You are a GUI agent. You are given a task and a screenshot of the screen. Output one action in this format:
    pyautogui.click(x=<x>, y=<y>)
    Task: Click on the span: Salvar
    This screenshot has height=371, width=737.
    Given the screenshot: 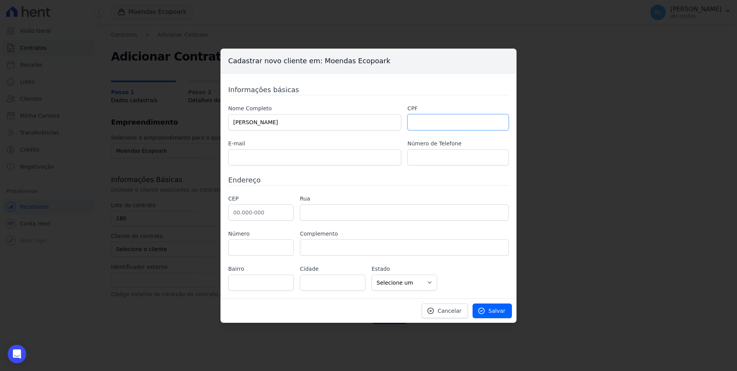 What is the action you would take?
    pyautogui.click(x=497, y=311)
    